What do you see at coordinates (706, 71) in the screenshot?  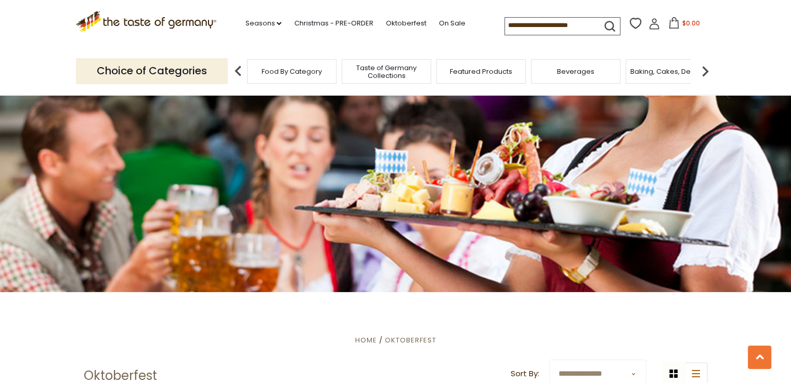 I see `img: next arrow` at bounding box center [706, 71].